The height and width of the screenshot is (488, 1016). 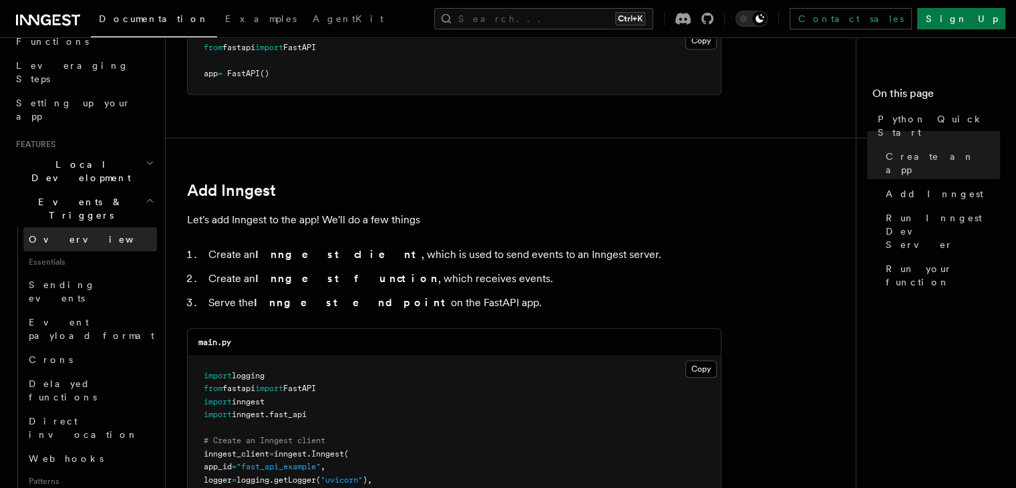 What do you see at coordinates (261, 19) in the screenshot?
I see `span: Examples` at bounding box center [261, 19].